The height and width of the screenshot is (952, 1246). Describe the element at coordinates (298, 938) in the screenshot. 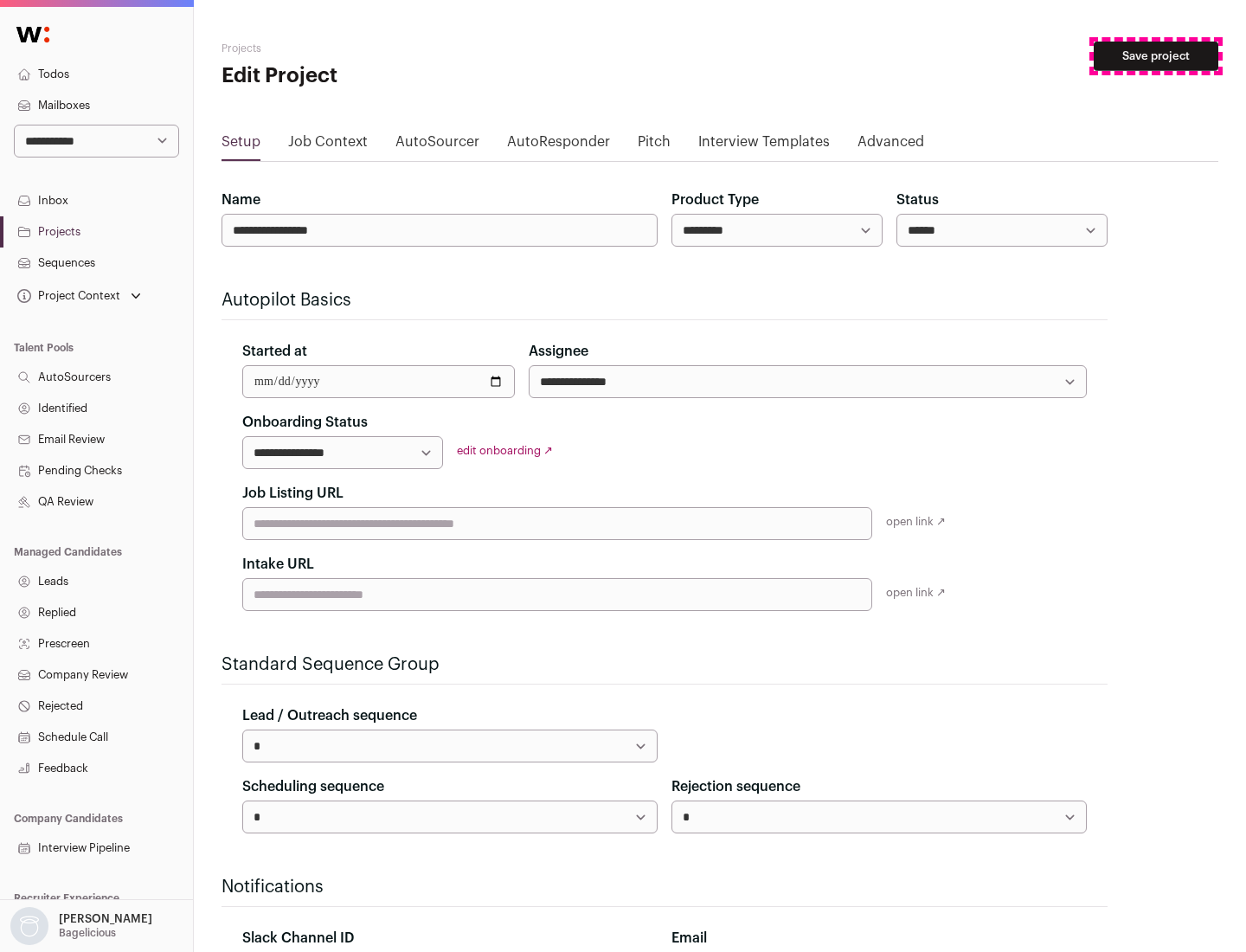

I see `label: Slack Channel ID` at that location.